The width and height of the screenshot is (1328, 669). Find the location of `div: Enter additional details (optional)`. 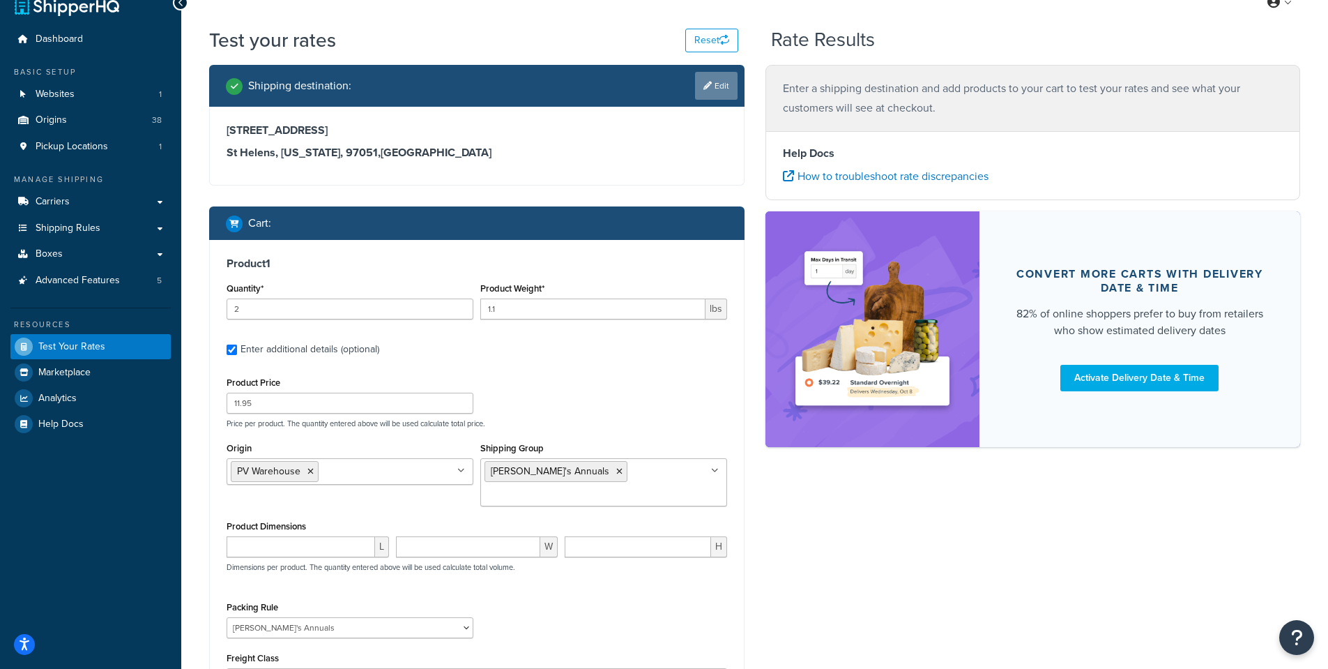

div: Enter additional details (optional) is located at coordinates (310, 349).